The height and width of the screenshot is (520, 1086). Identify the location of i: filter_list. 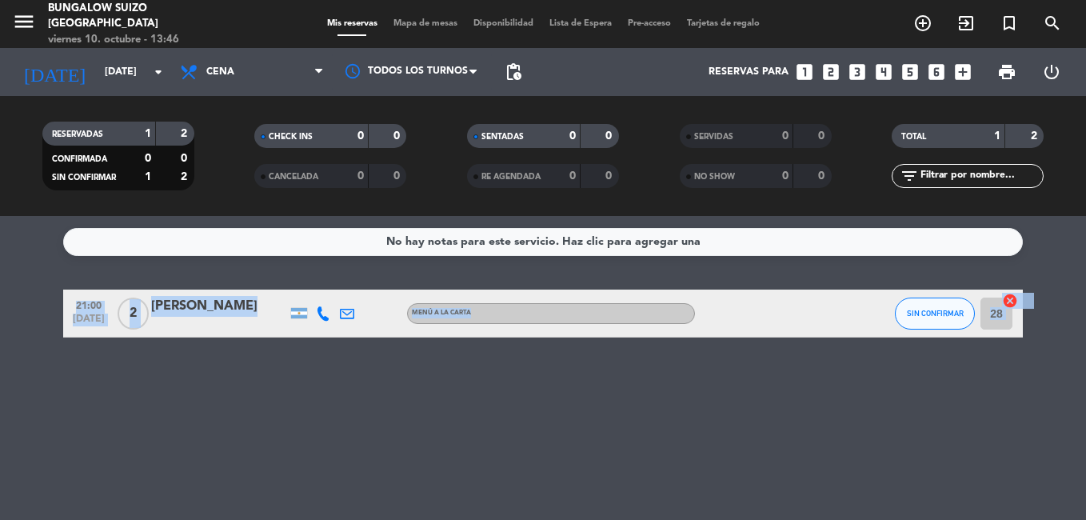
(910, 176).